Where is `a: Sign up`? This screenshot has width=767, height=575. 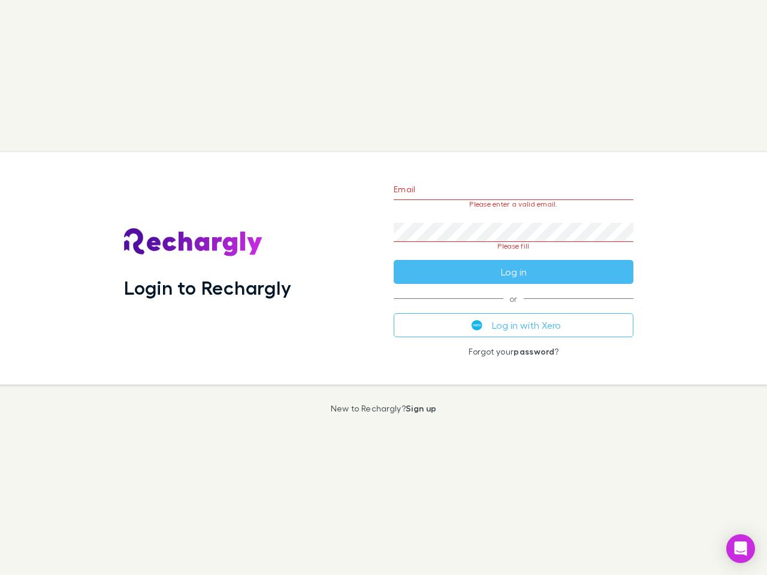
a: Sign up is located at coordinates (420, 408).